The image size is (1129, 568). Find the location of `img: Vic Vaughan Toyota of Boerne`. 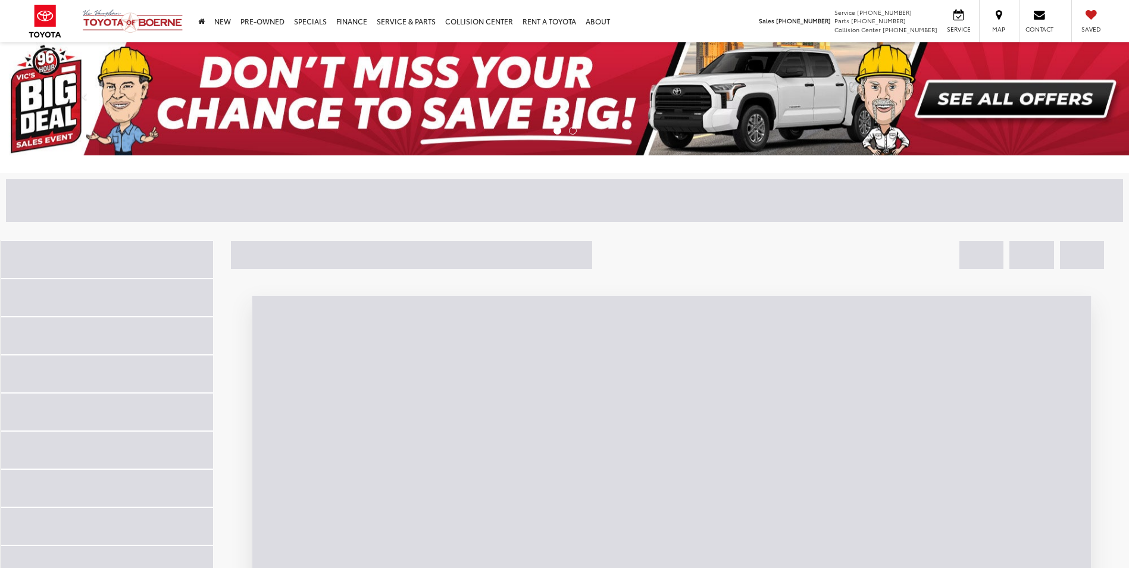

img: Vic Vaughan Toyota of Boerne is located at coordinates (133, 21).